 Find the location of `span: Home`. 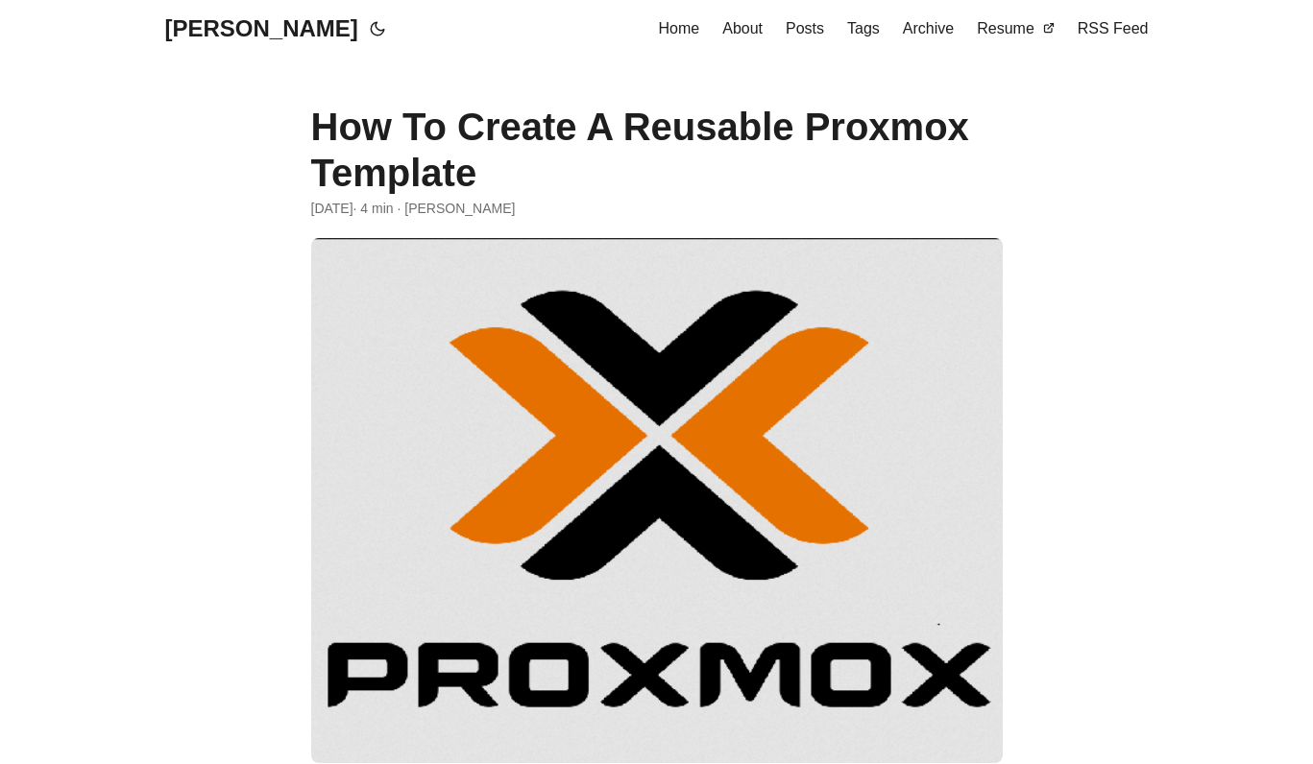

span: Home is located at coordinates (679, 28).